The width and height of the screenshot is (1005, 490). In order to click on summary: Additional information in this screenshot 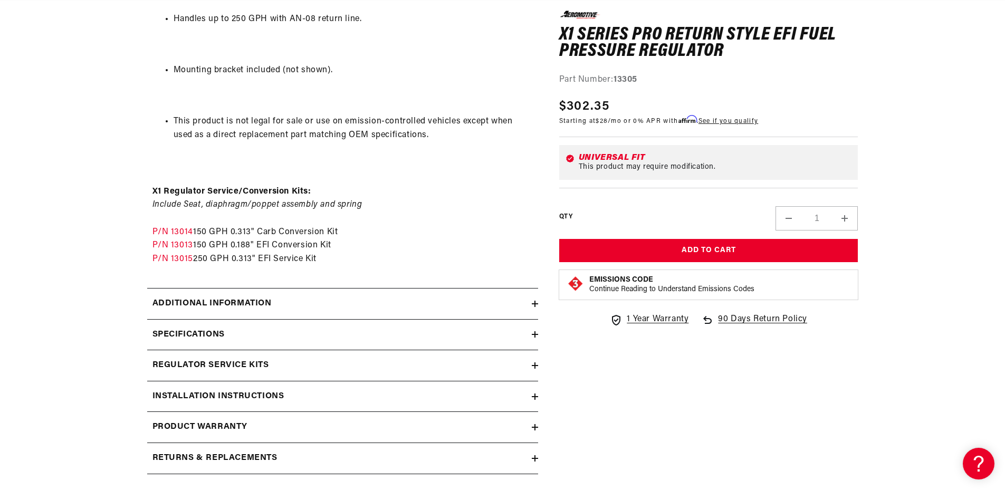, I will do `click(343, 304)`.